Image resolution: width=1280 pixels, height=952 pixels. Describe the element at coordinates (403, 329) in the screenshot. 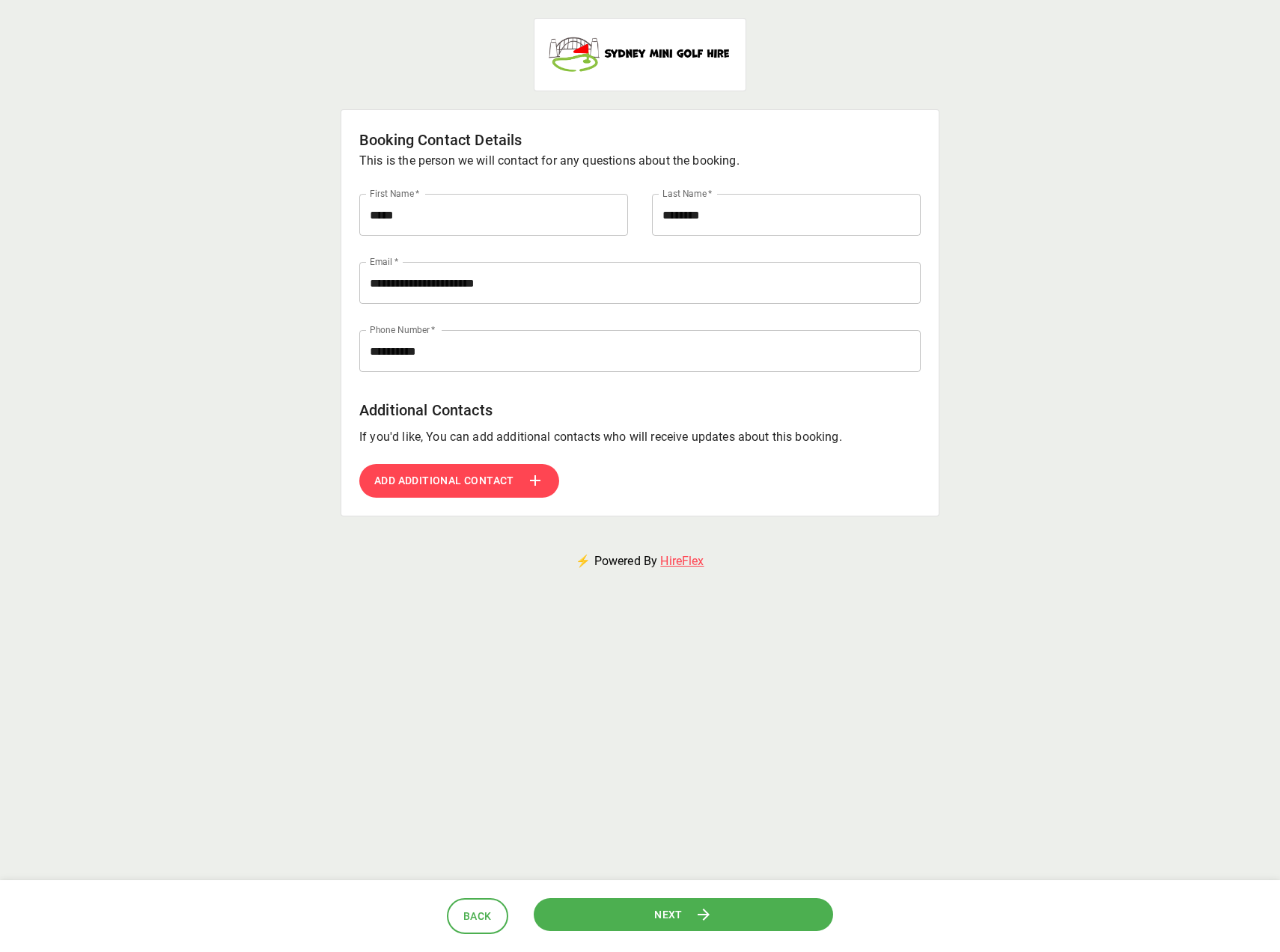

I see `label: Phone Number` at that location.